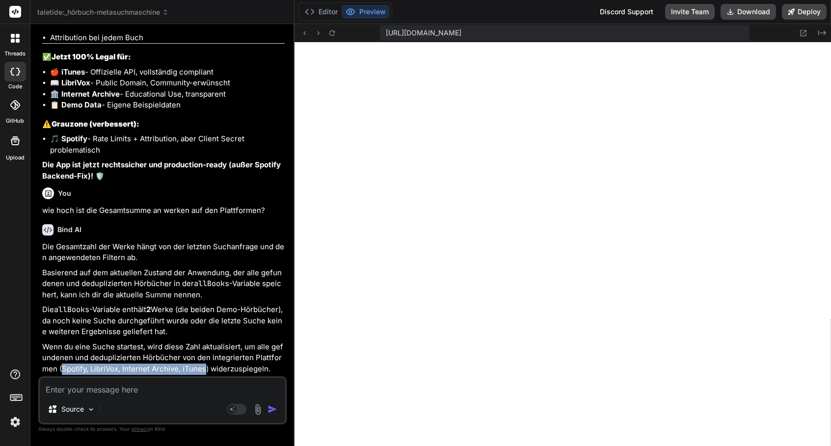 Image resolution: width=831 pixels, height=446 pixels. Describe the element at coordinates (15, 53) in the screenshot. I see `label: threads` at that location.